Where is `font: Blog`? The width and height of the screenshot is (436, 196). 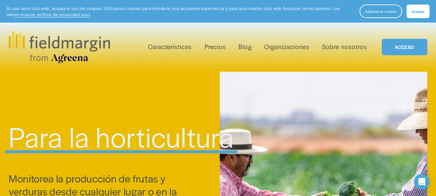
font: Blog is located at coordinates (245, 46).